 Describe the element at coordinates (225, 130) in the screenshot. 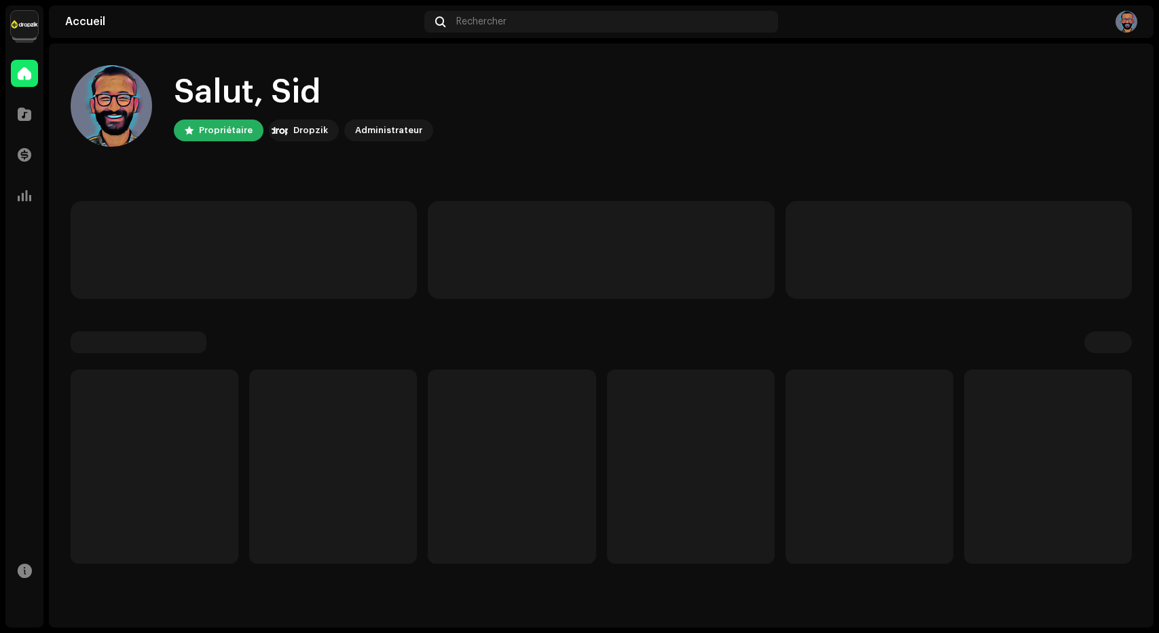

I see `div: Propriétaire` at that location.